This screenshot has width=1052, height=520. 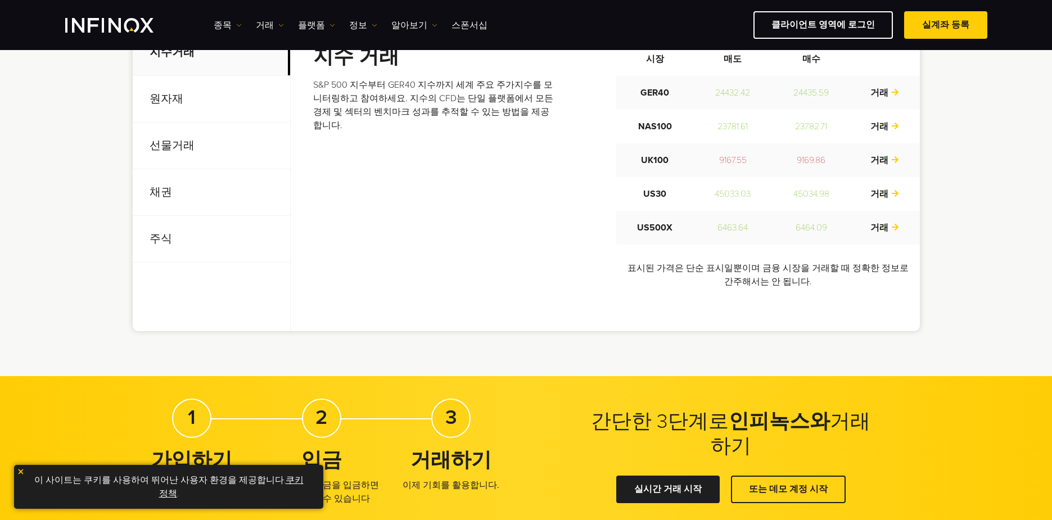 I want to click on td: 45033.03, so click(x=732, y=194).